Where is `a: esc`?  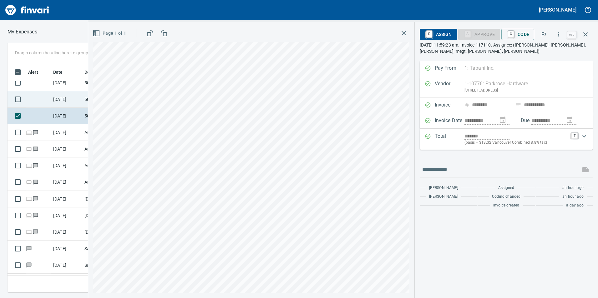
a: esc is located at coordinates (571, 35).